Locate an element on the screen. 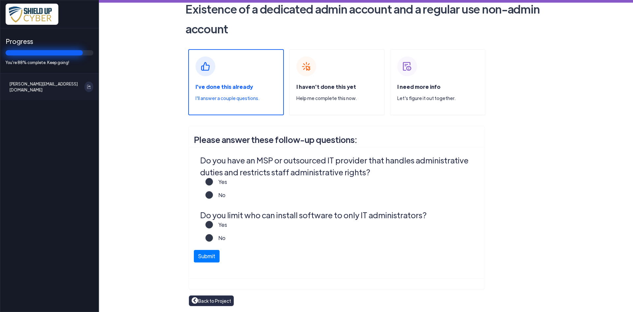 The height and width of the screenshot is (312, 633). button: Submit is located at coordinates (207, 256).